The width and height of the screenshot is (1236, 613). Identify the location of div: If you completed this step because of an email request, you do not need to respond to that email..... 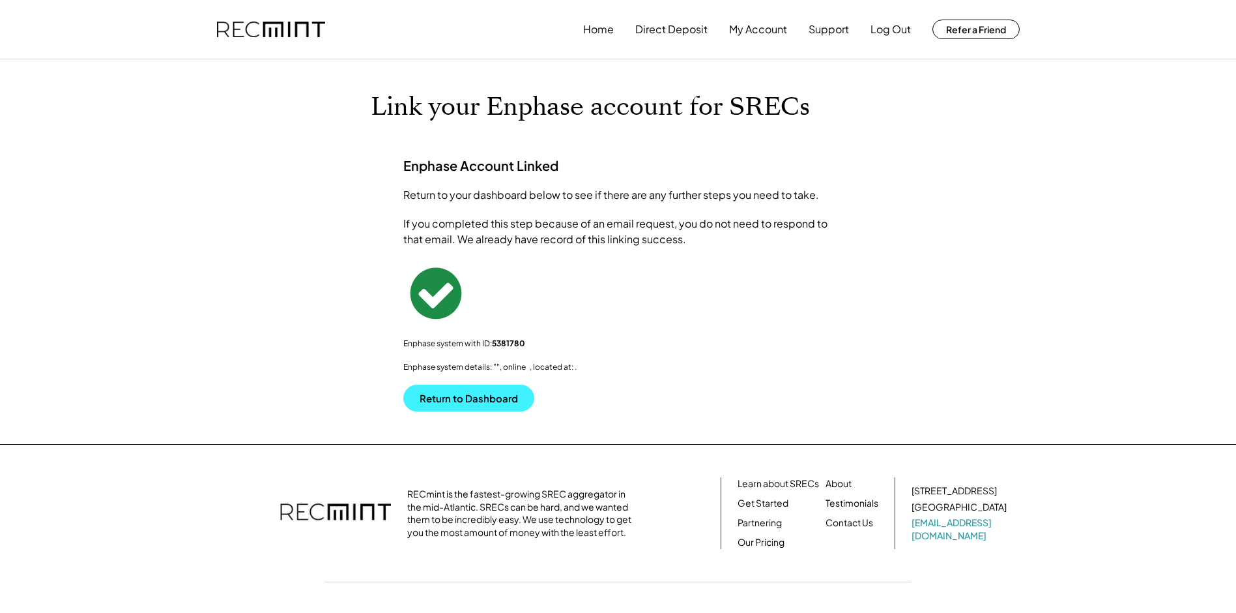
(618, 231).